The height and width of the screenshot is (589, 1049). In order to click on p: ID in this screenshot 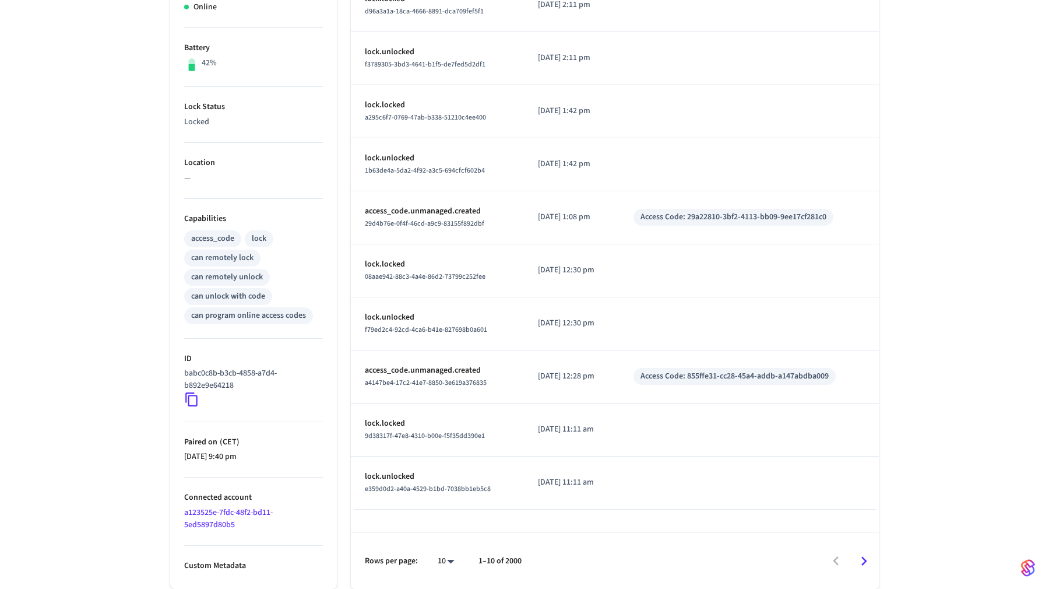, I will do `click(254, 358)`.